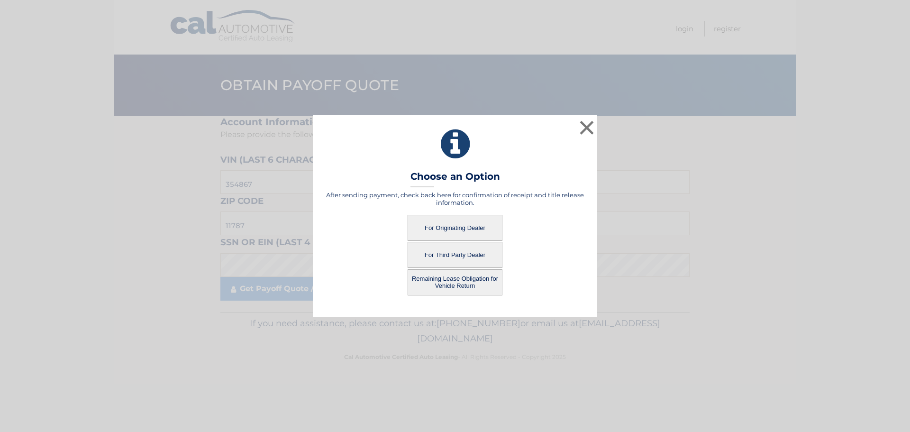  Describe the element at coordinates (455, 227) in the screenshot. I see `button: For Originating Dealer` at that location.